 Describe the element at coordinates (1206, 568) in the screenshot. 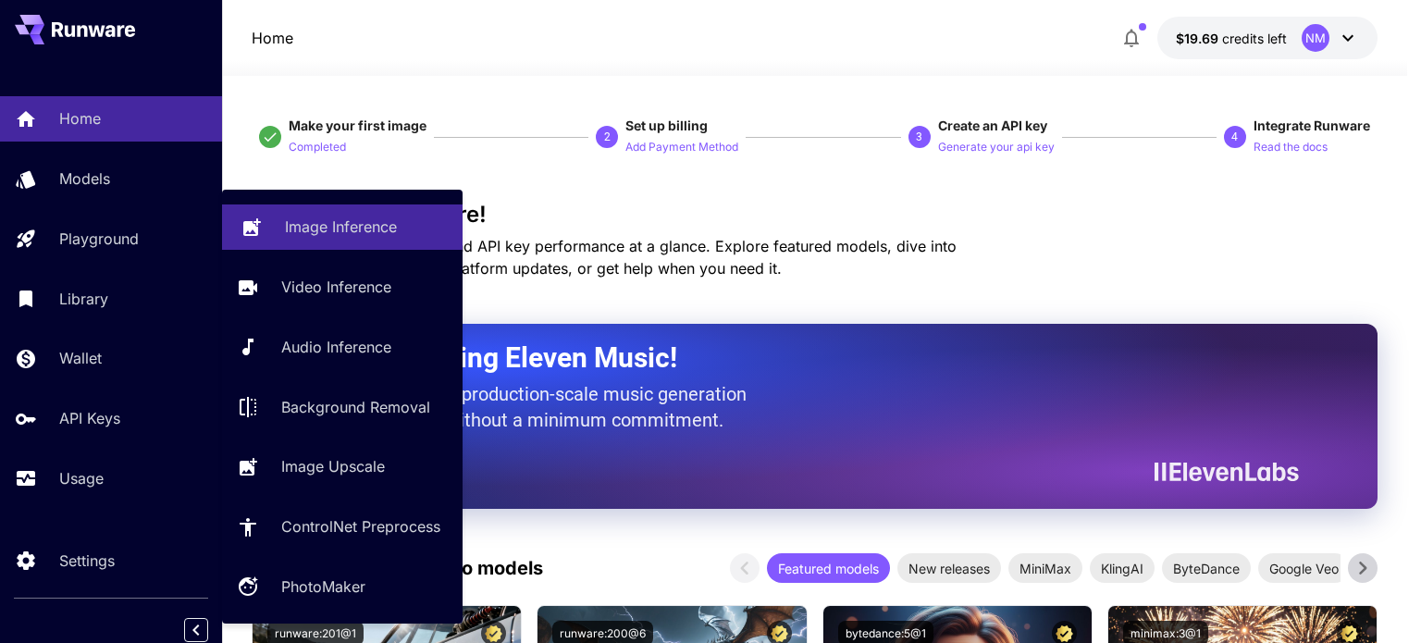

I see `span: ByteDance` at that location.